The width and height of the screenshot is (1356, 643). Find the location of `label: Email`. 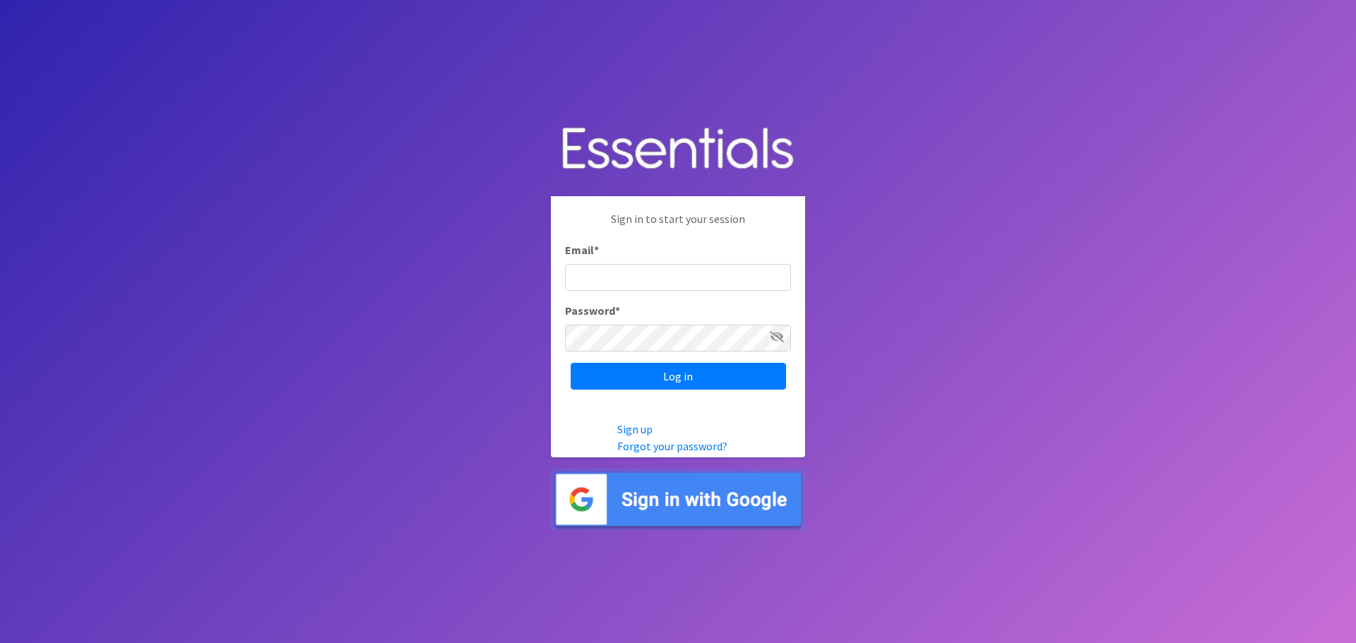

label: Email is located at coordinates (582, 250).